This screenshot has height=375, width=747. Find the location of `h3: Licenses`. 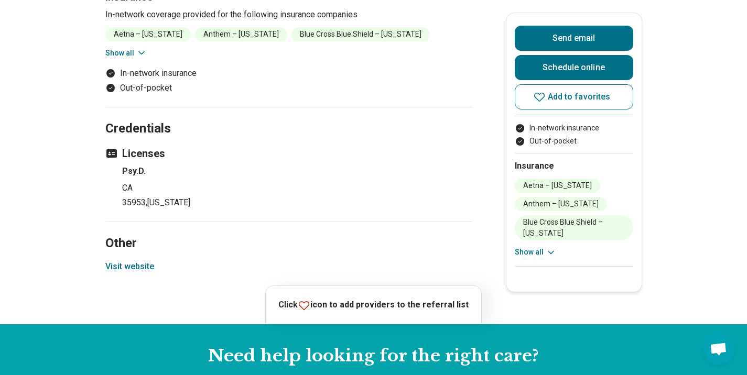

h3: Licenses is located at coordinates (289, 154).